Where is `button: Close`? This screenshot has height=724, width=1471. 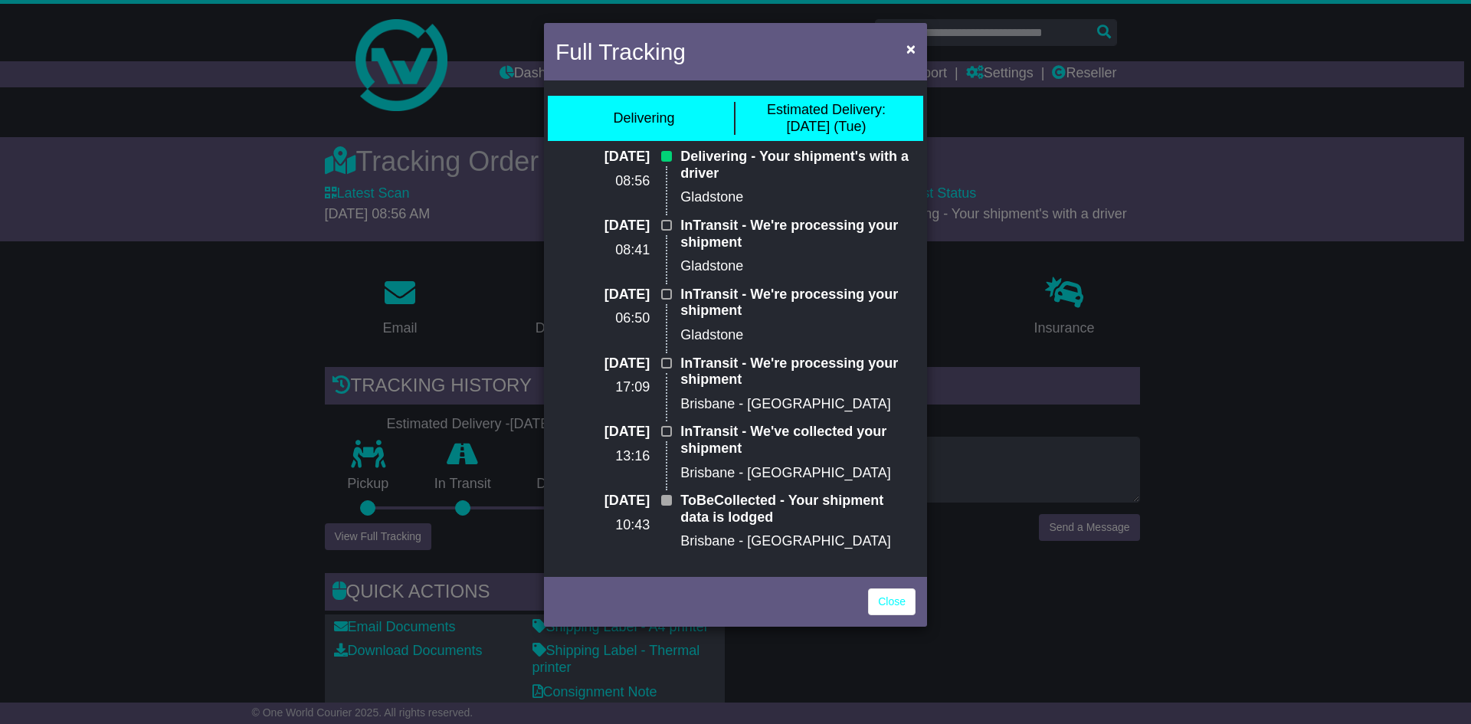 button: Close is located at coordinates (911, 48).